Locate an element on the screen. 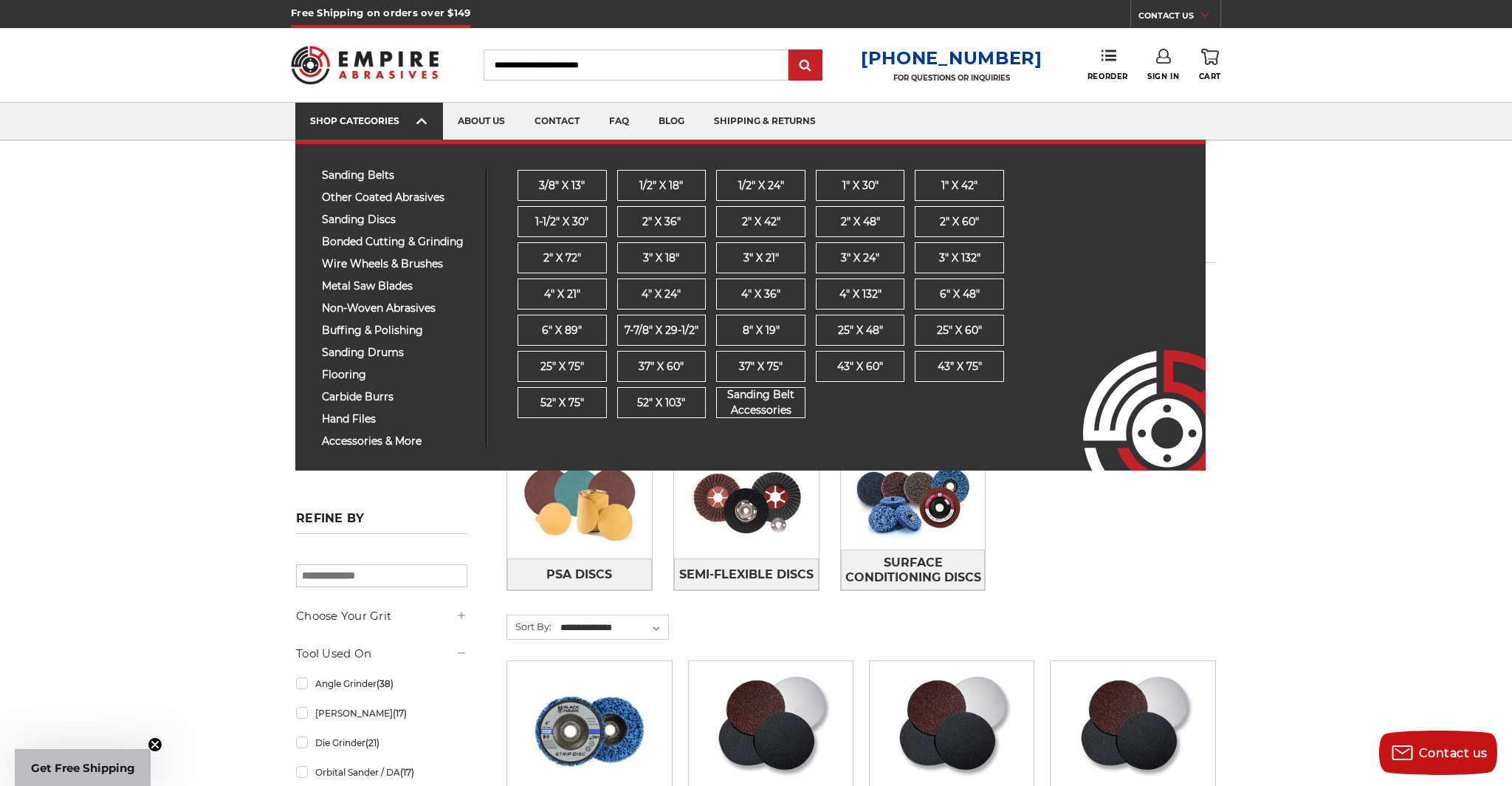 Image resolution: width=1512 pixels, height=786 pixels. span: 6" x 89" is located at coordinates (562, 330).